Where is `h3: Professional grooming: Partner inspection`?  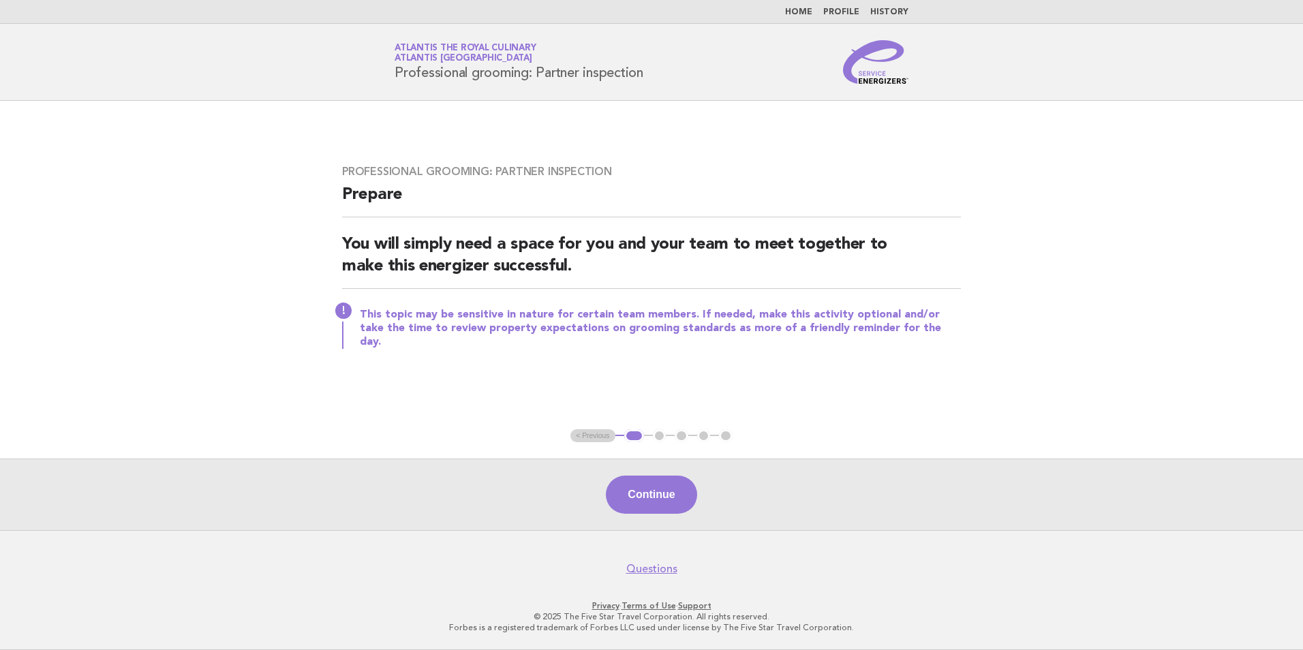
h3: Professional grooming: Partner inspection is located at coordinates (651, 172).